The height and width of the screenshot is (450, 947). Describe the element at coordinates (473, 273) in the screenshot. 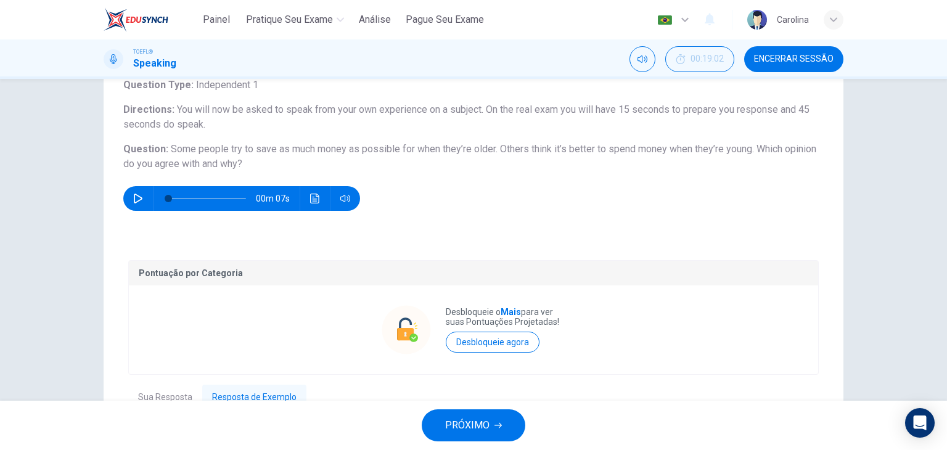

I see `p: Pontuação por Categoria` at that location.